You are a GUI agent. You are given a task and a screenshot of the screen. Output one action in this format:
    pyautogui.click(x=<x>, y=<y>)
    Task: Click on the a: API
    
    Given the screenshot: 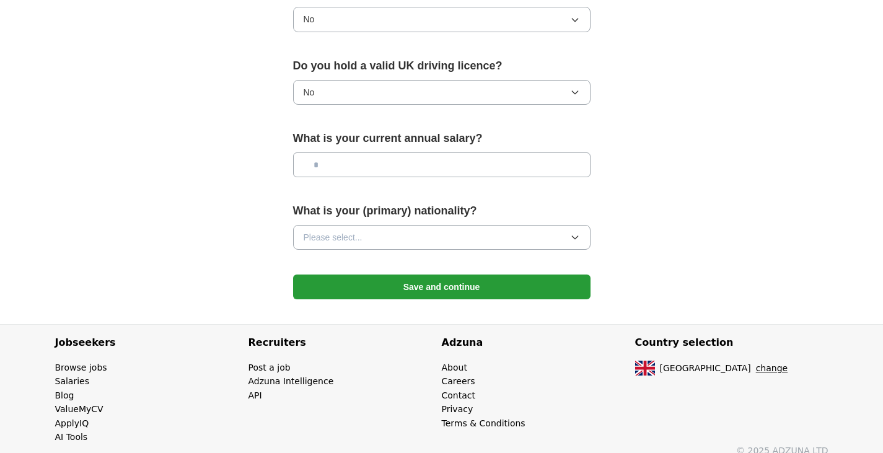 What is the action you would take?
    pyautogui.click(x=255, y=395)
    